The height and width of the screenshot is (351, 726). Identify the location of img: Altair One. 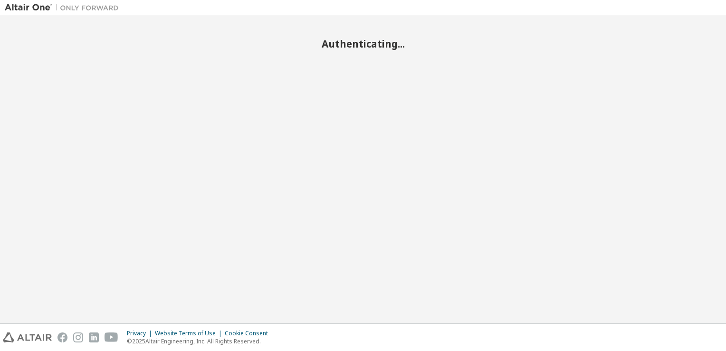
(64, 8).